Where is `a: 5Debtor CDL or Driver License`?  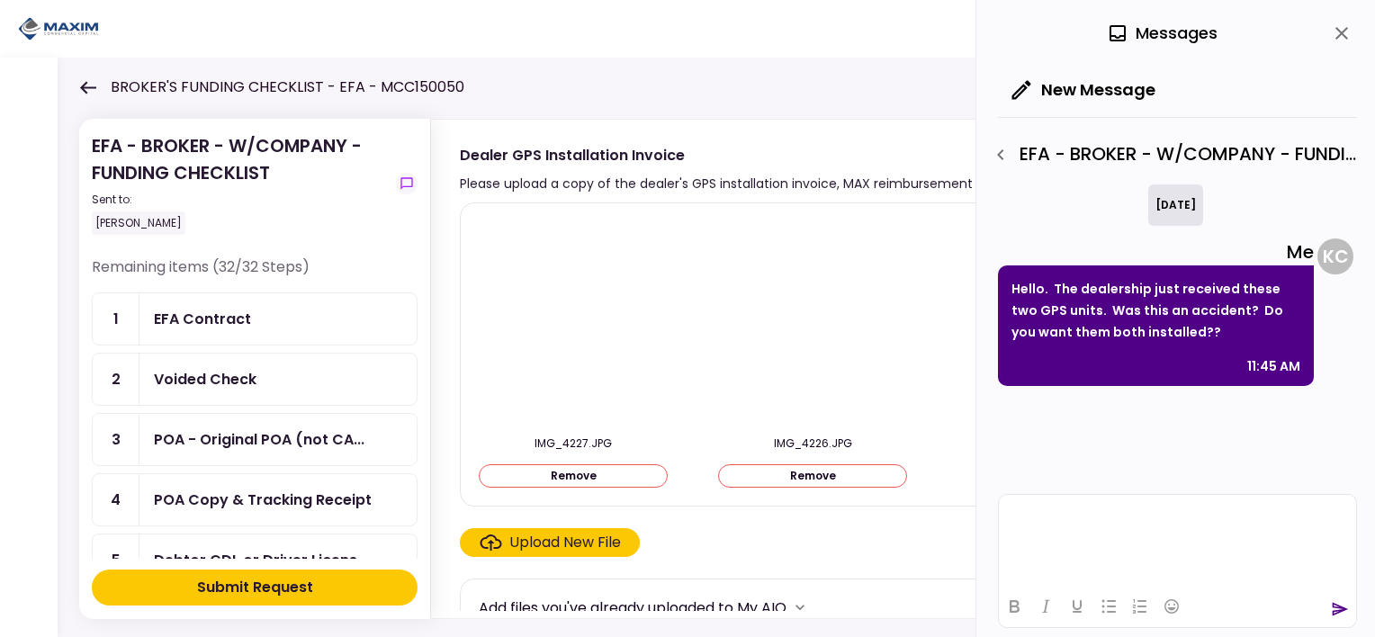
a: 5Debtor CDL or Driver License is located at coordinates (255, 560).